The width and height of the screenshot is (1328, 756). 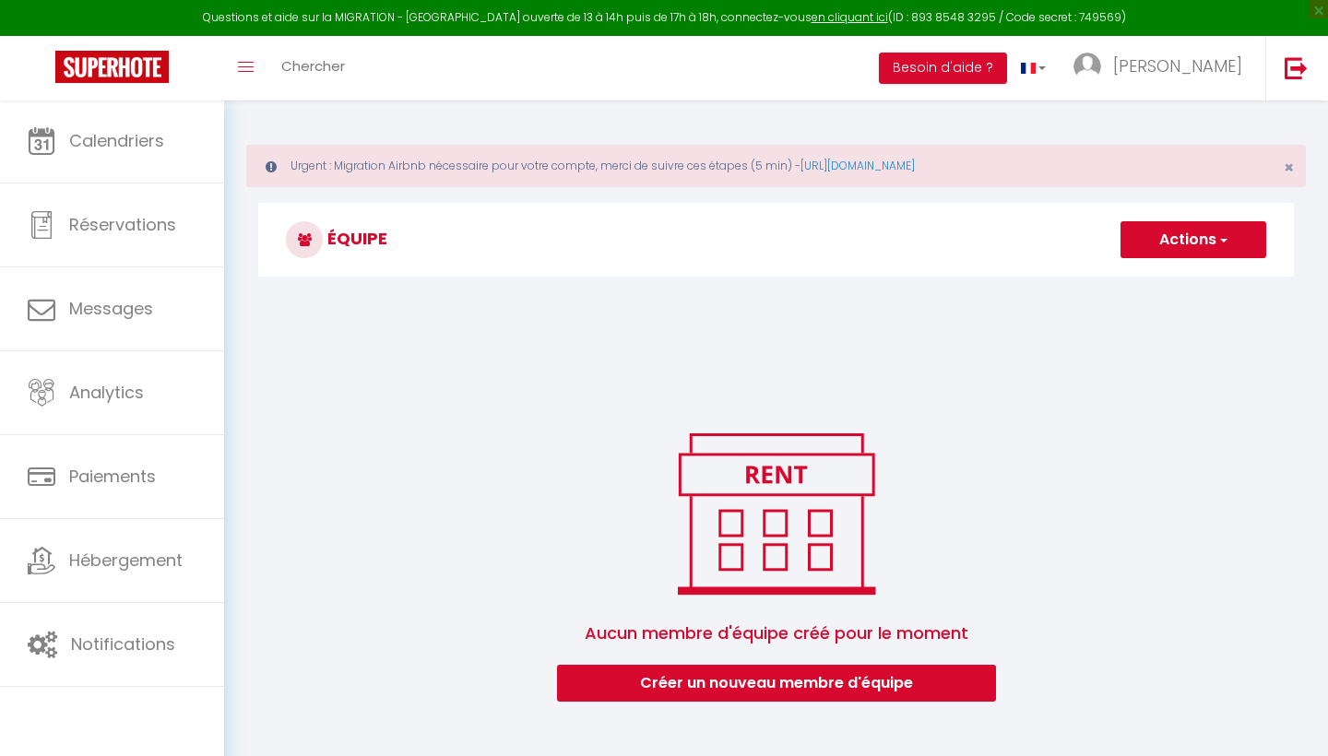 I want to click on h3: Équipe, so click(x=776, y=240).